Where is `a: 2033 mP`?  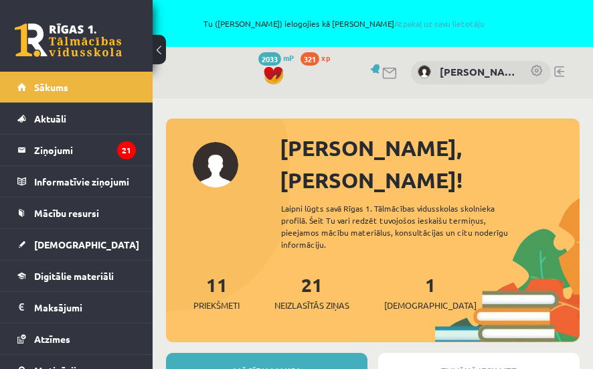
a: 2033 mP is located at coordinates (276, 58).